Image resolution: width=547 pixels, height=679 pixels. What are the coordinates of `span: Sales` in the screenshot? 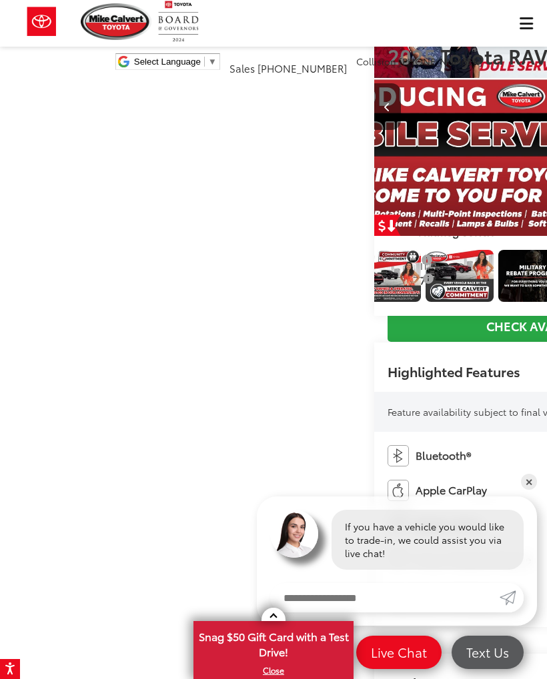 It's located at (242, 68).